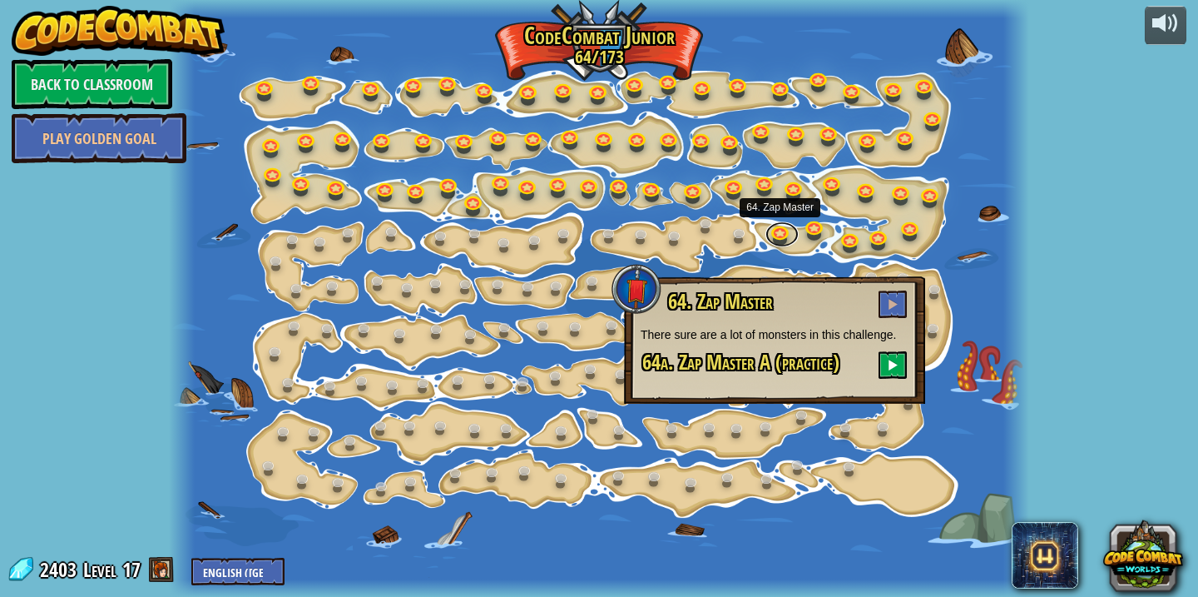 This screenshot has height=597, width=1198. What do you see at coordinates (741, 362) in the screenshot?
I see `span: 64a. Zap Master A (practice)` at bounding box center [741, 362].